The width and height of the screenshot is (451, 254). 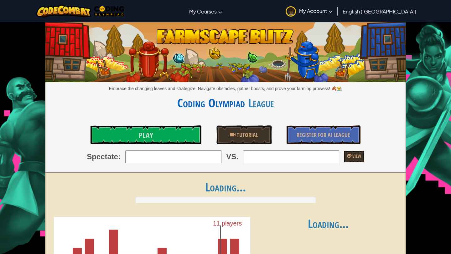 I want to click on img: MTO Coding Olympiad logo, so click(x=109, y=11).